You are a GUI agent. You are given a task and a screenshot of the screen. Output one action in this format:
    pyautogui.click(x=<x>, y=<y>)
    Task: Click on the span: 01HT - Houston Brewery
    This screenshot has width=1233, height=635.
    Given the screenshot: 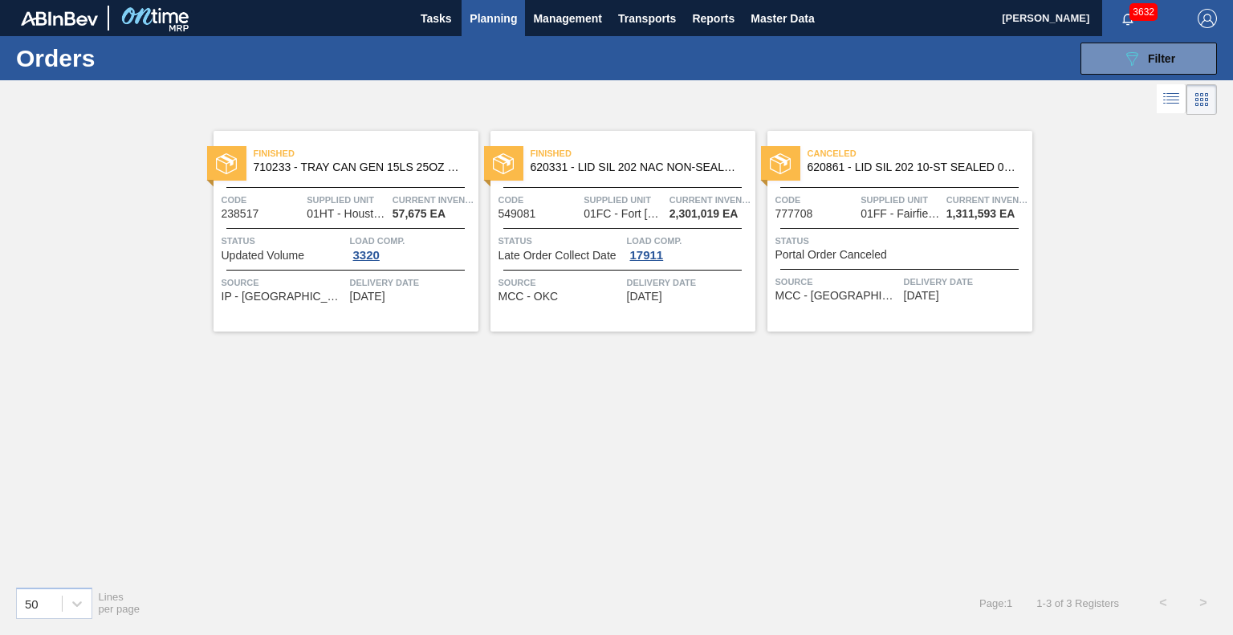 What is the action you would take?
    pyautogui.click(x=347, y=213)
    